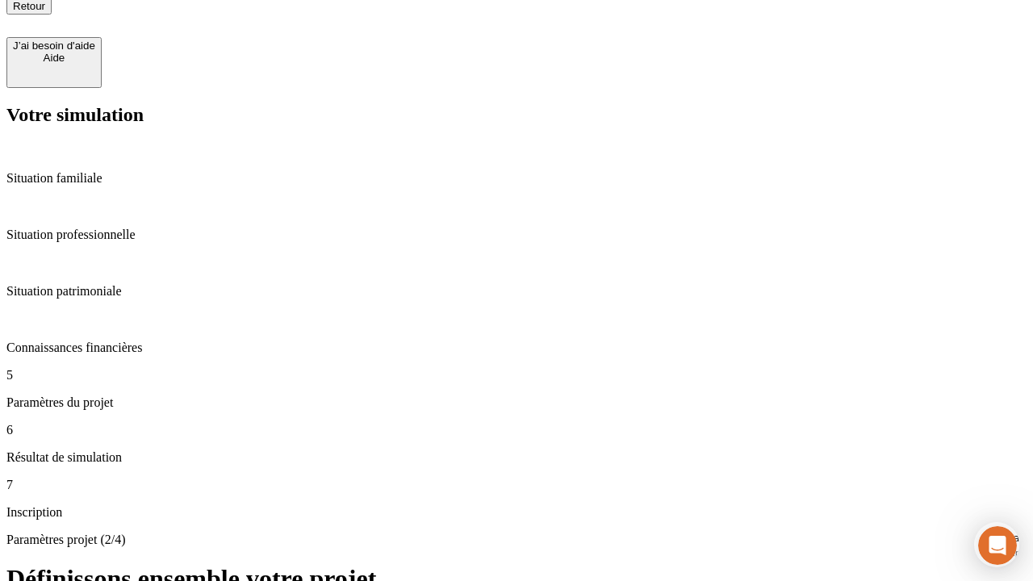  What do you see at coordinates (207, 35) in the screenshot?
I see `div: L’équipe répond généralement dans un délai de quelques minutes.` at bounding box center [207, 35].